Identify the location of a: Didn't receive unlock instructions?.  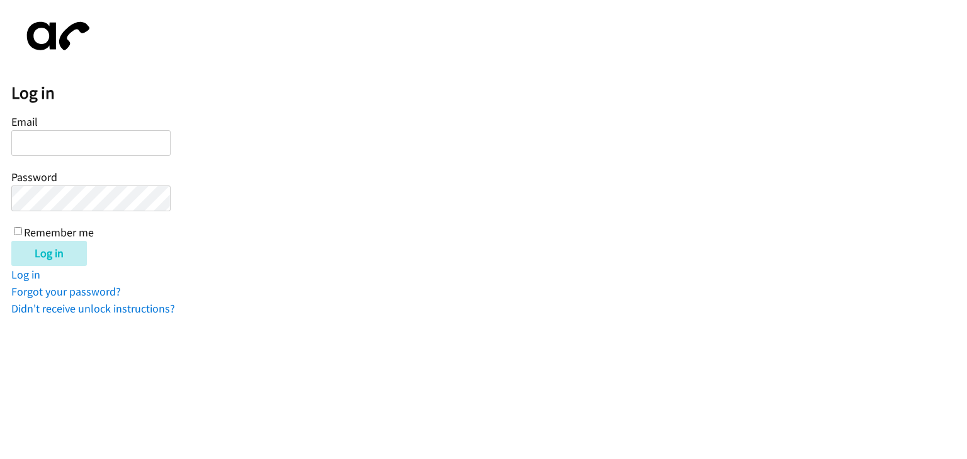
(93, 308).